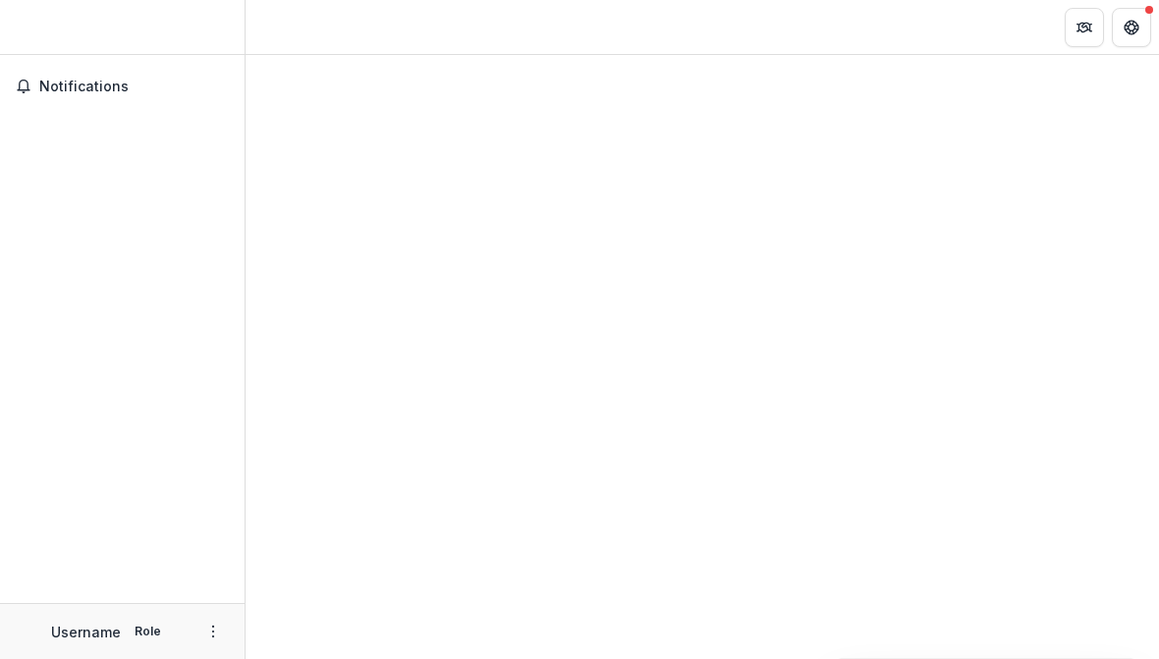  Describe the element at coordinates (85, 632) in the screenshot. I see `p: Username` at that location.